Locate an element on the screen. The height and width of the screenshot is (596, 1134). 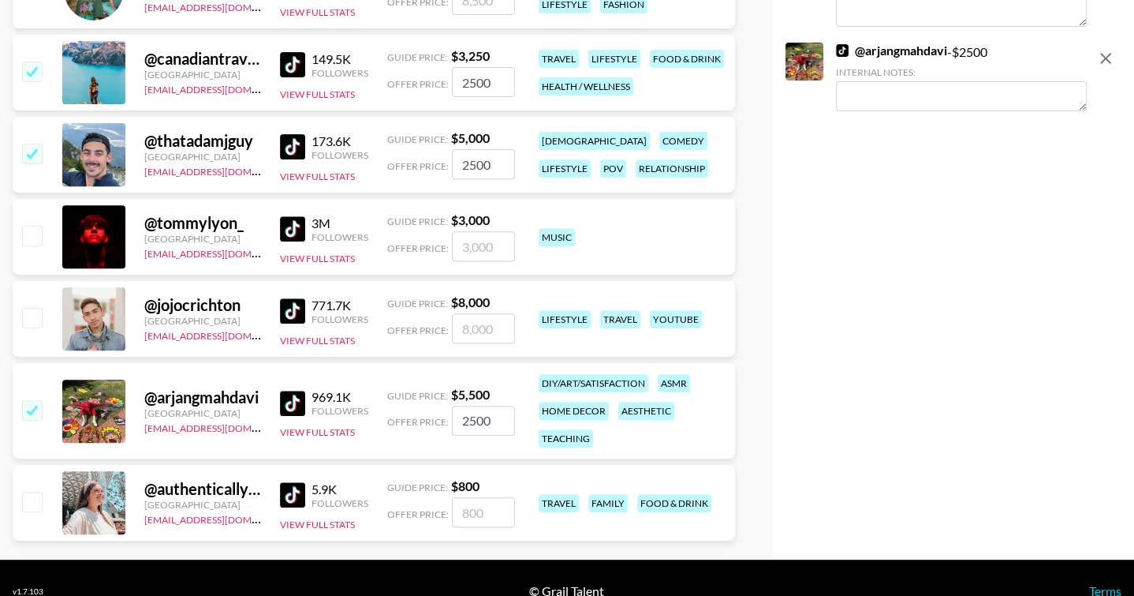
div: 3M is located at coordinates (340, 223).